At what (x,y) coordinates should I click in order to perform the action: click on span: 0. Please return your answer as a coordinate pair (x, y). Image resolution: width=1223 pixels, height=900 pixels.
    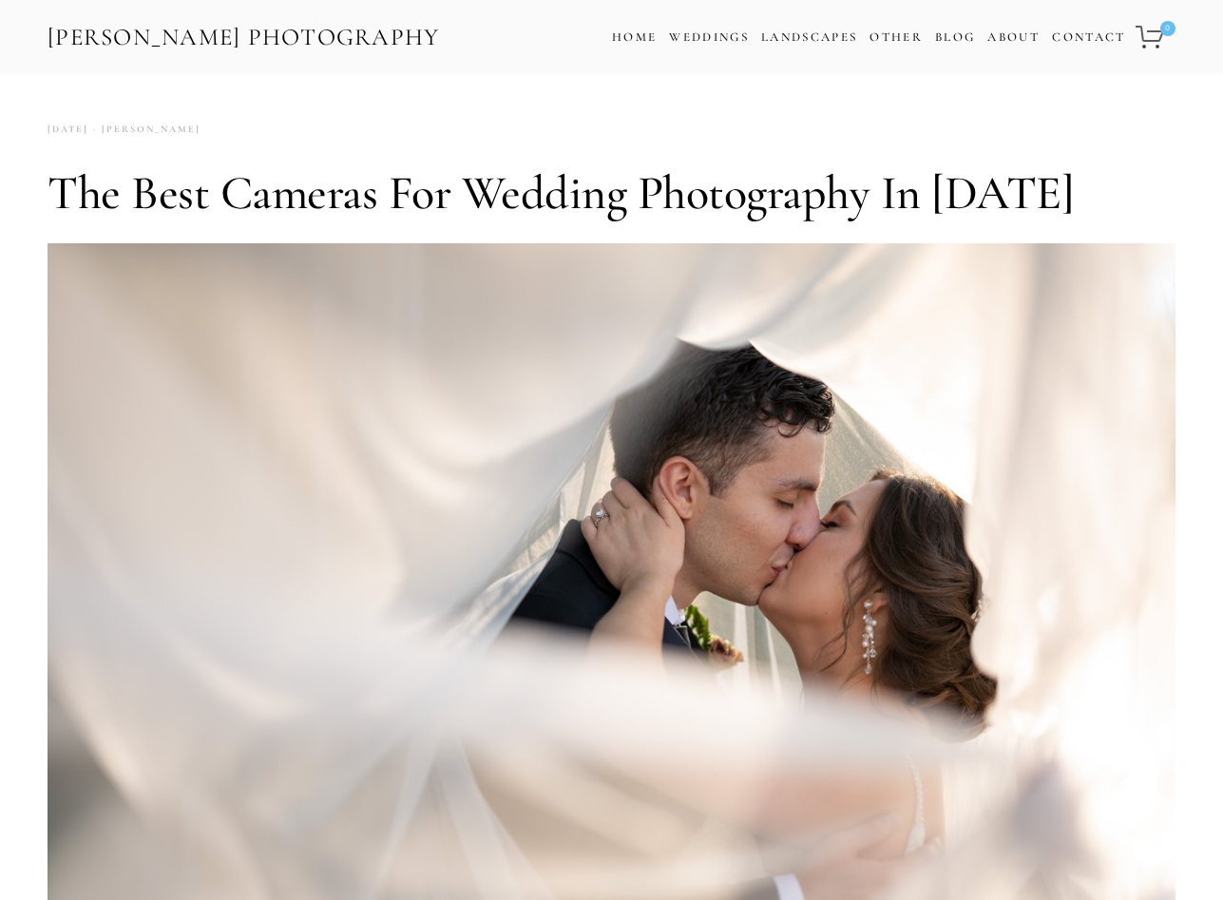
    Looking at the image, I should click on (1168, 29).